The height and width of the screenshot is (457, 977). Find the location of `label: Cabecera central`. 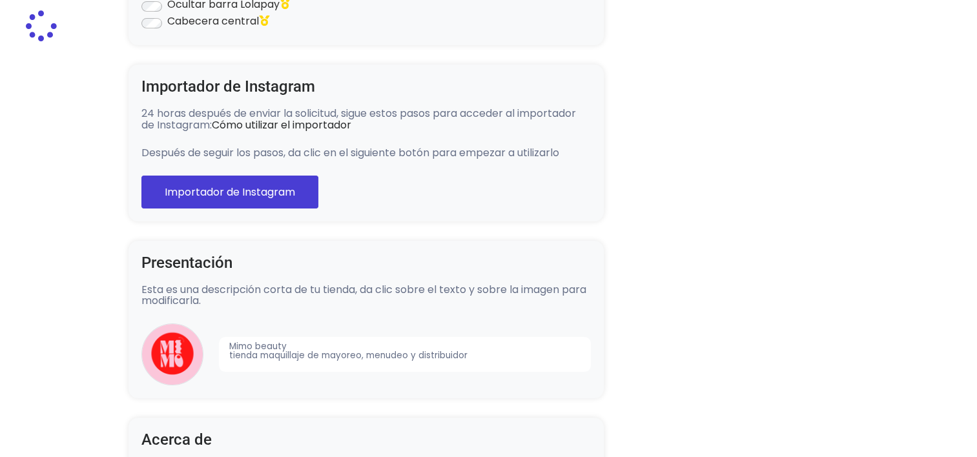

label: Cabecera central is located at coordinates (218, 21).